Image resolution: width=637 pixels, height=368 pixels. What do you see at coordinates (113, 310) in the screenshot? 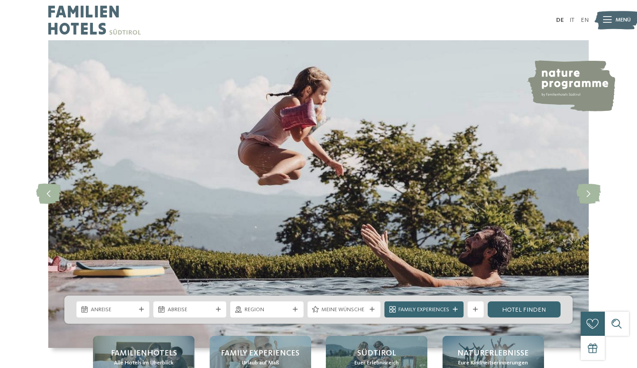
I see `span: Anreise` at bounding box center [113, 310].